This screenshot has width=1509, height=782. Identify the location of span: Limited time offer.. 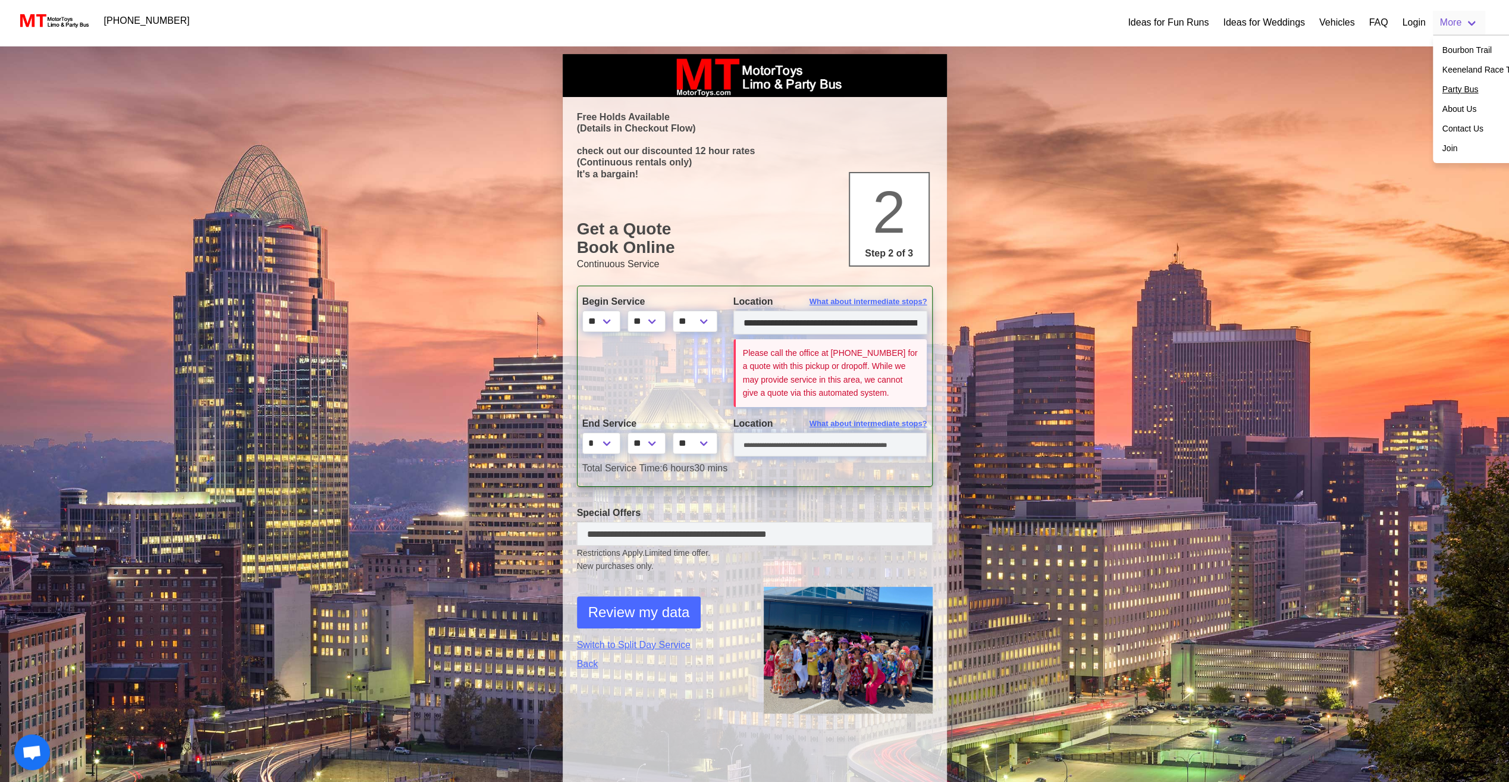
(678, 553).